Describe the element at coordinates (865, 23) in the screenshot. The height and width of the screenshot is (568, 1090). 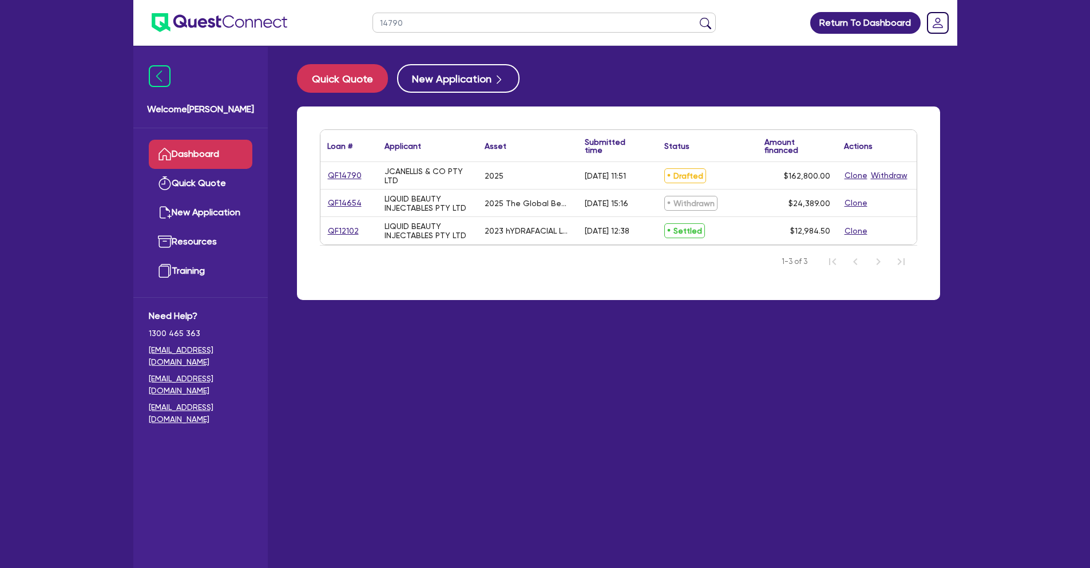
I see `a: Return To Dashboard` at that location.